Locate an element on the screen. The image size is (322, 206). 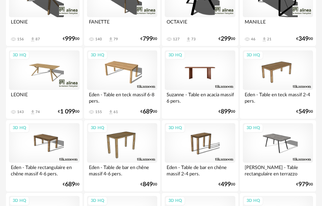
a: 3D HQ Eden - Table de bar en chêne massif 2-4 pers. €49900 is located at coordinates (200, 156).